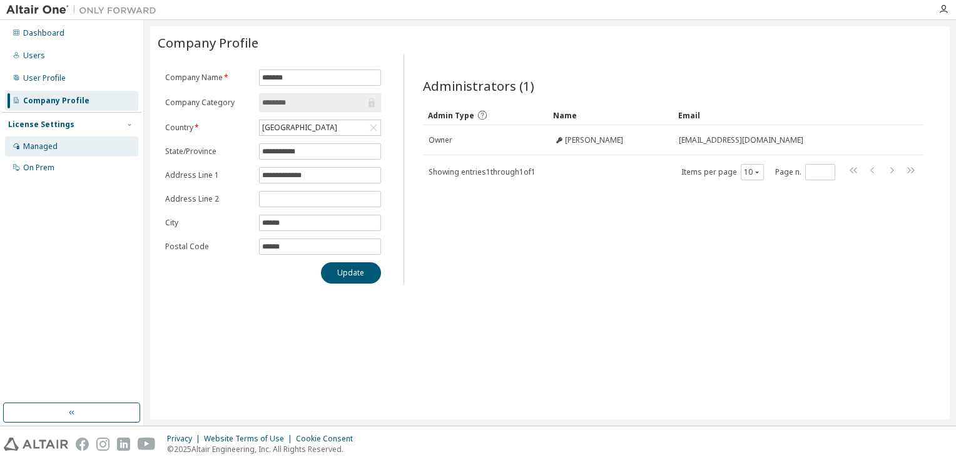 The height and width of the screenshot is (462, 956). I want to click on img: instagram.svg, so click(103, 443).